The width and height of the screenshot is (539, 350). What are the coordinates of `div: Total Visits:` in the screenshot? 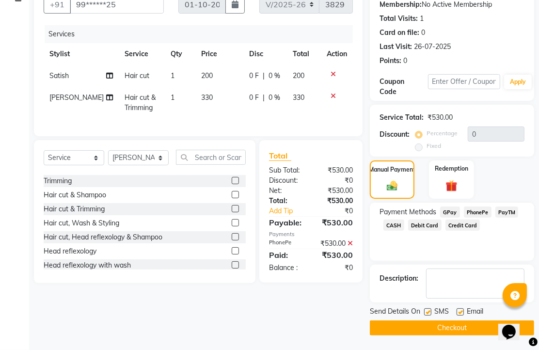 It's located at (398, 18).